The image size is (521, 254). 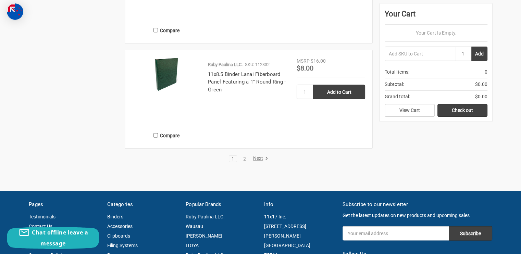 What do you see at coordinates (479, 54) in the screenshot?
I see `button: Add` at bounding box center [479, 54].